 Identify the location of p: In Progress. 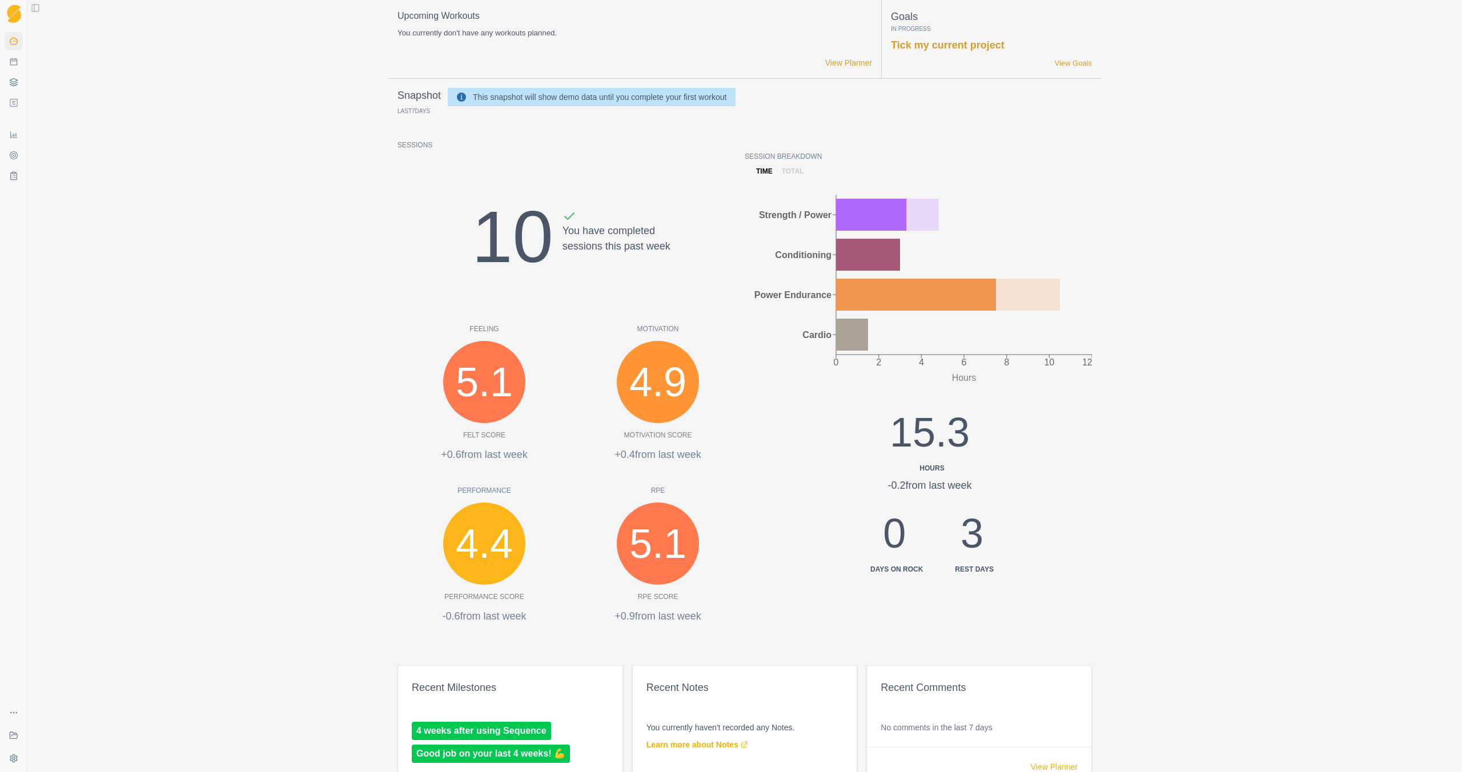
(991, 29).